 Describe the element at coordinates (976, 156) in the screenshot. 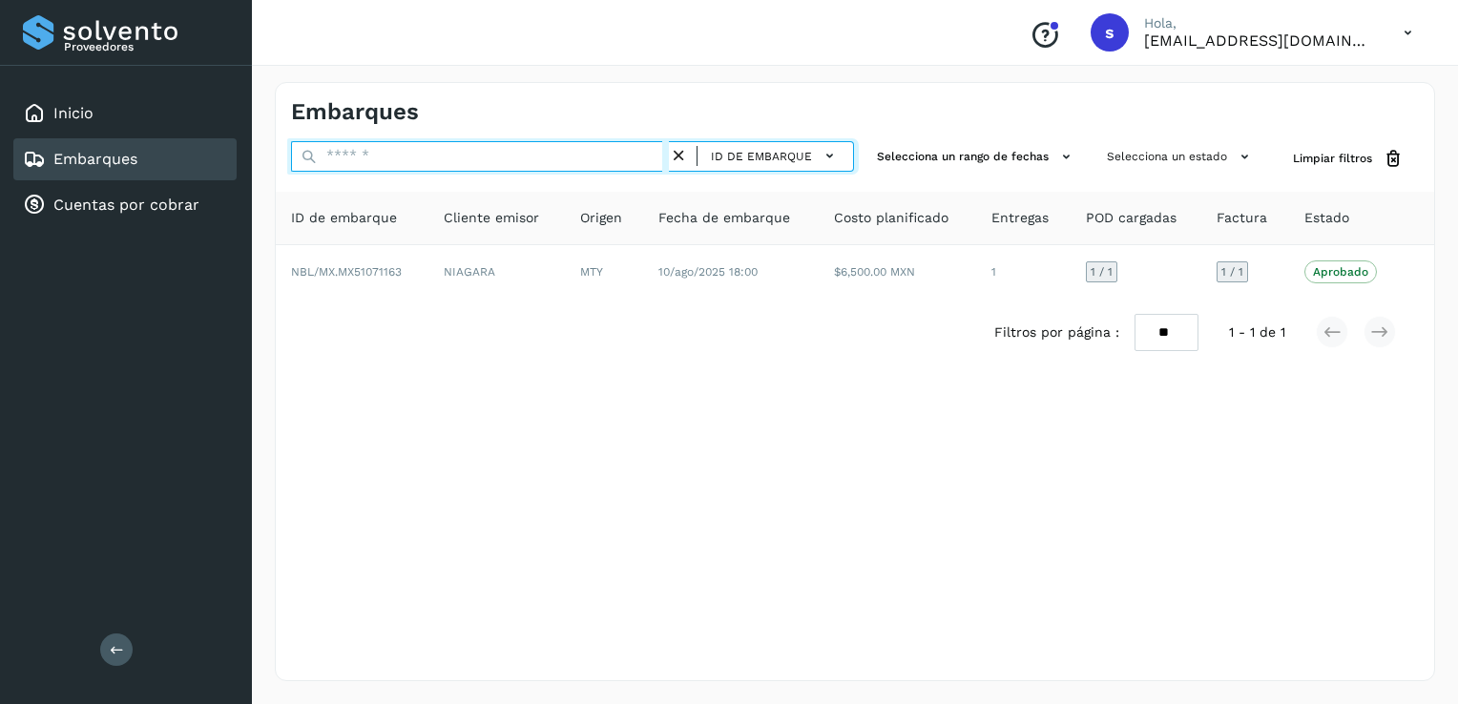

I see `button: Selecciona un rango de fechas` at that location.